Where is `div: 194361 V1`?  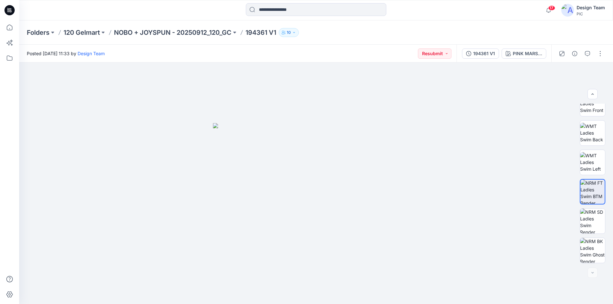 div: 194361 V1 is located at coordinates (484, 54).